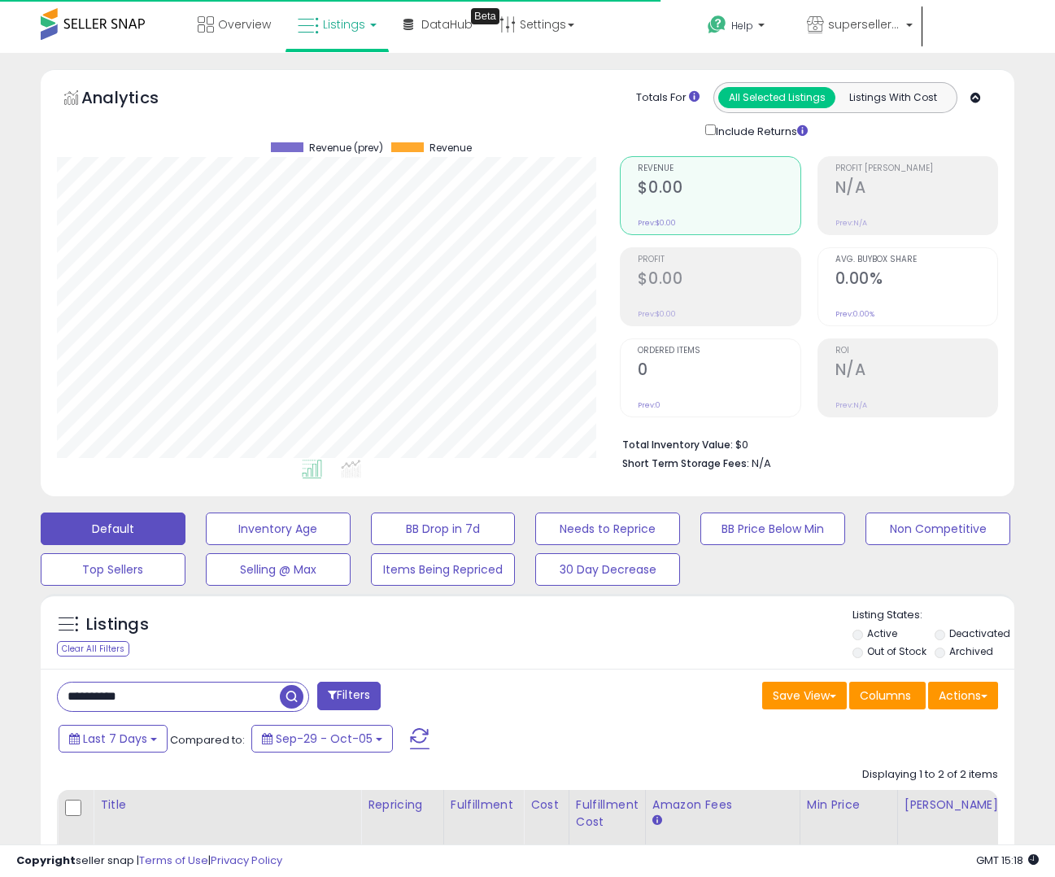 This screenshot has width=1055, height=877. Describe the element at coordinates (723, 805) in the screenshot. I see `div: Amazon Fees` at that location.